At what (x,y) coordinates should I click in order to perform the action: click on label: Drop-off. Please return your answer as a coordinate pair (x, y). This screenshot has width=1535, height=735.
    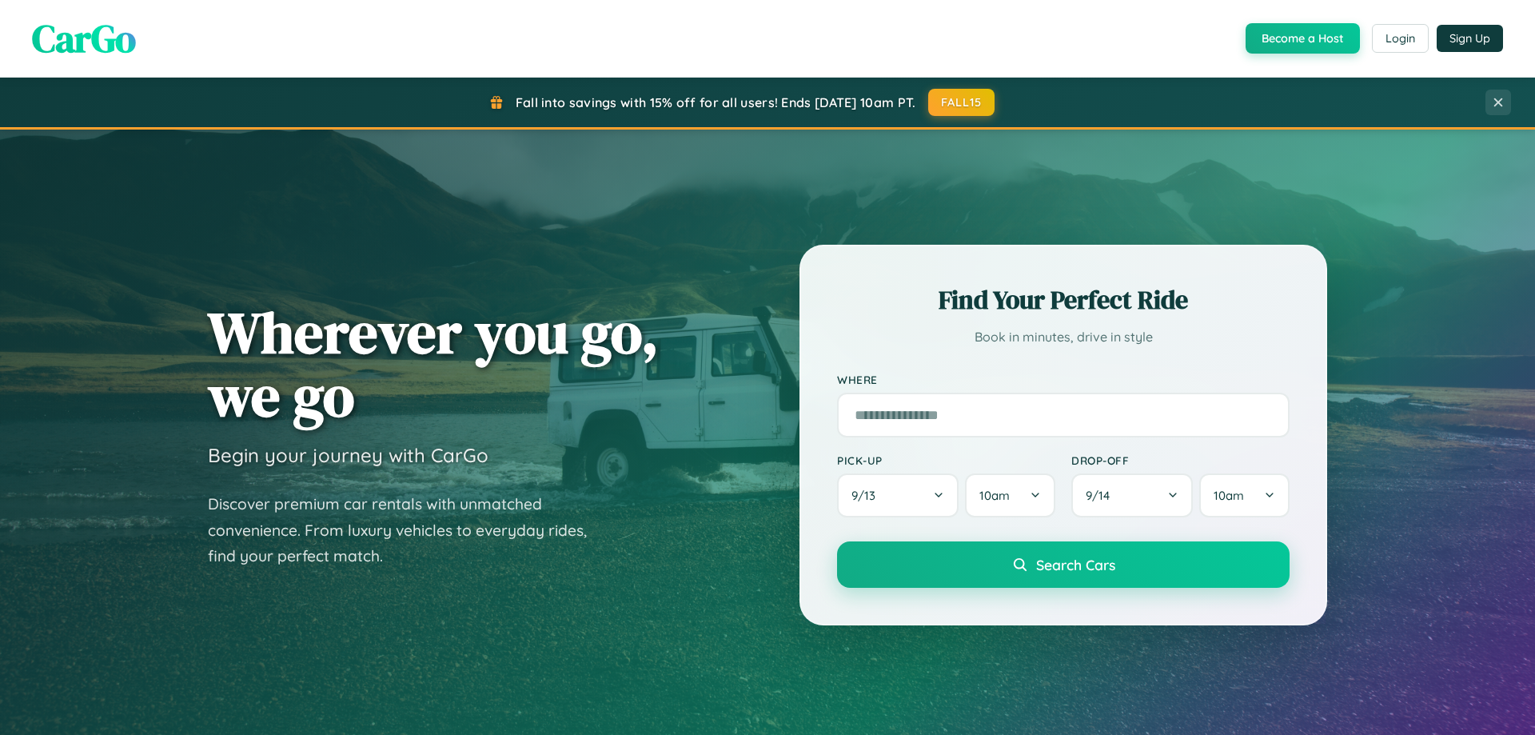
    Looking at the image, I should click on (1180, 460).